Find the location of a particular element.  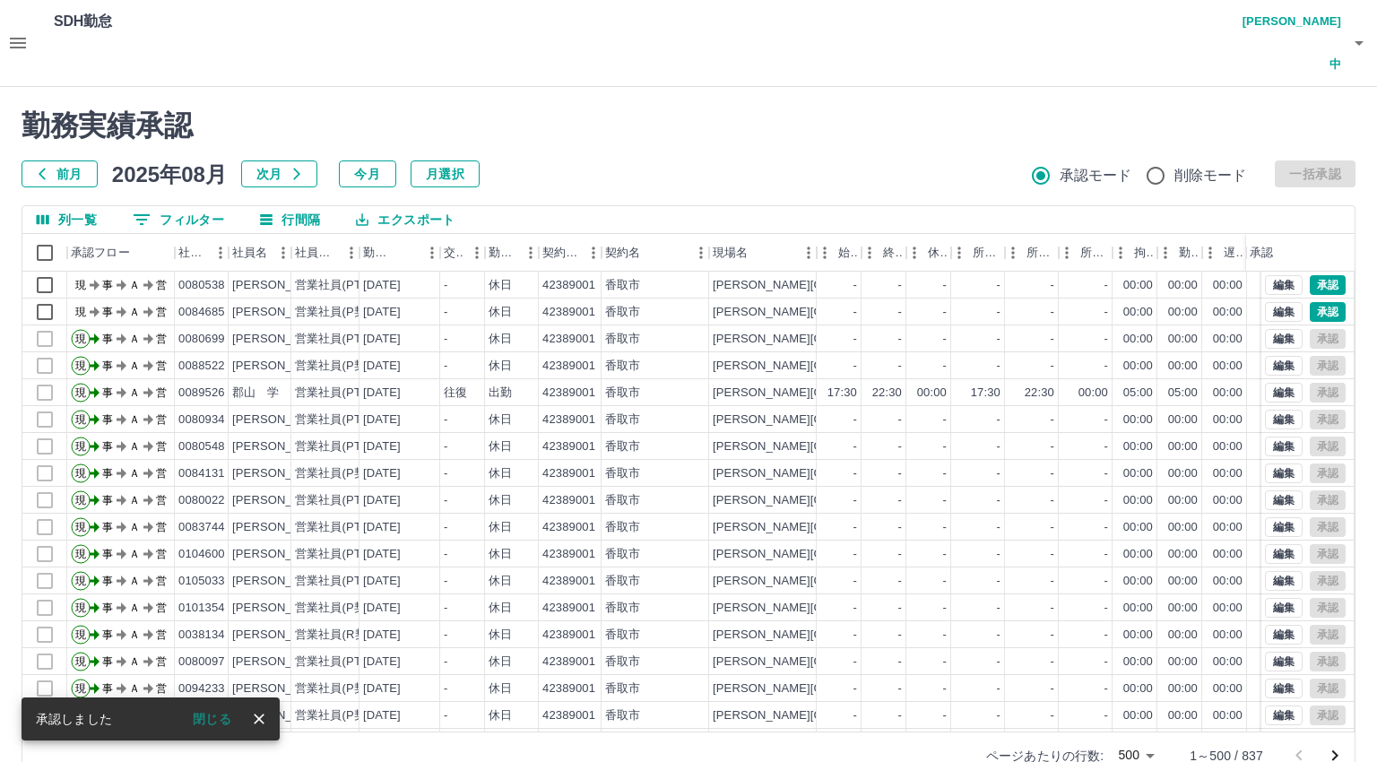

div: 交通費 is located at coordinates (463, 253).